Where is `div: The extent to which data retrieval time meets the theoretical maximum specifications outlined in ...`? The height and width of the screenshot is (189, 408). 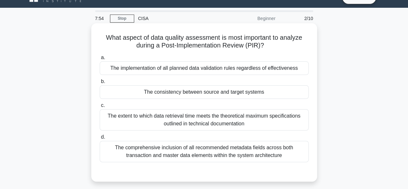 div: The extent to which data retrieval time meets the theoretical maximum specifications outlined in ... is located at coordinates (204, 120).